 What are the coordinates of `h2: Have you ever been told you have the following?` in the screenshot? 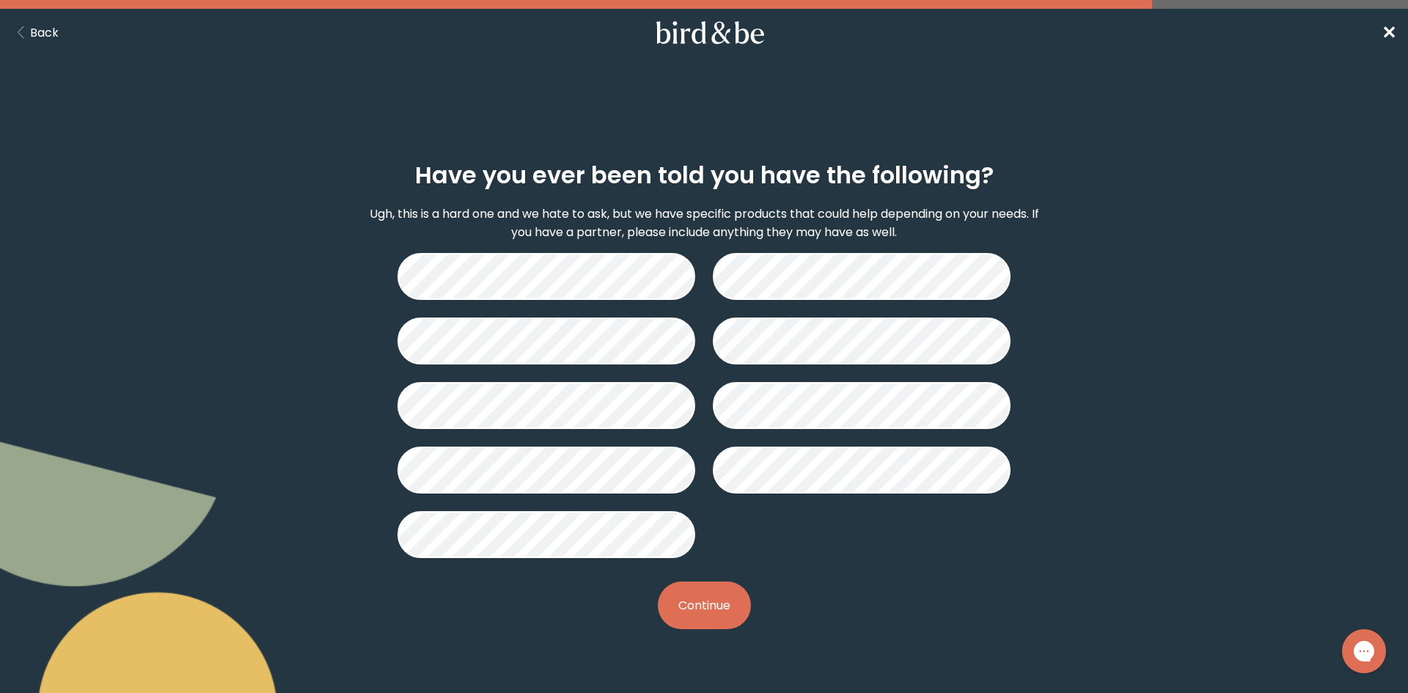 It's located at (704, 175).